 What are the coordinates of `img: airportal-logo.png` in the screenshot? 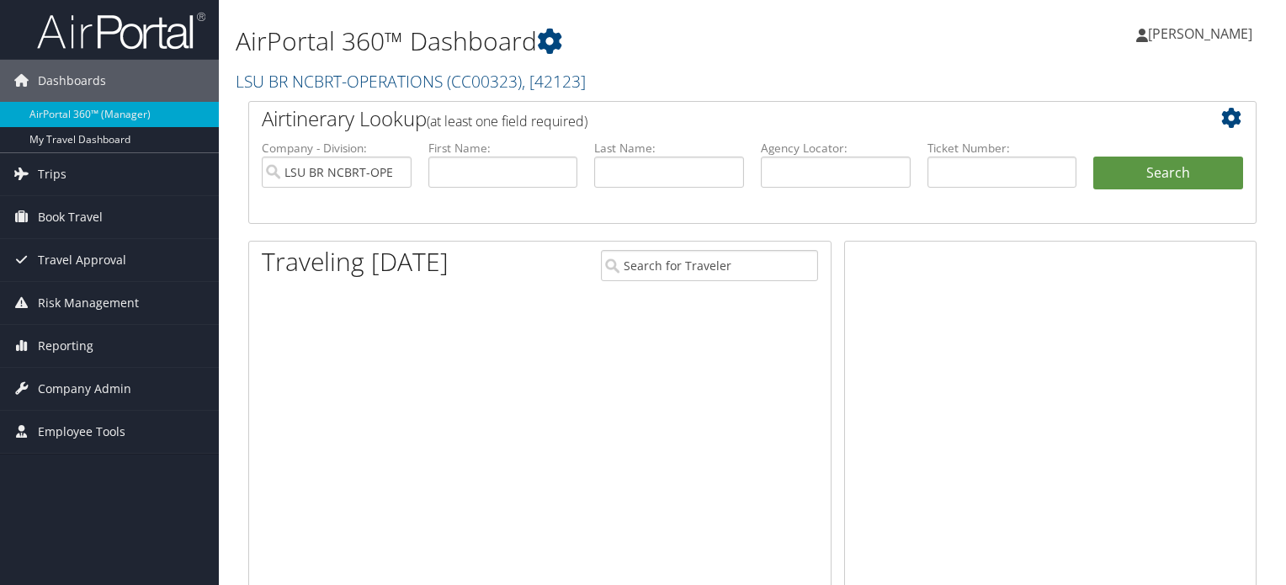 It's located at (121, 30).